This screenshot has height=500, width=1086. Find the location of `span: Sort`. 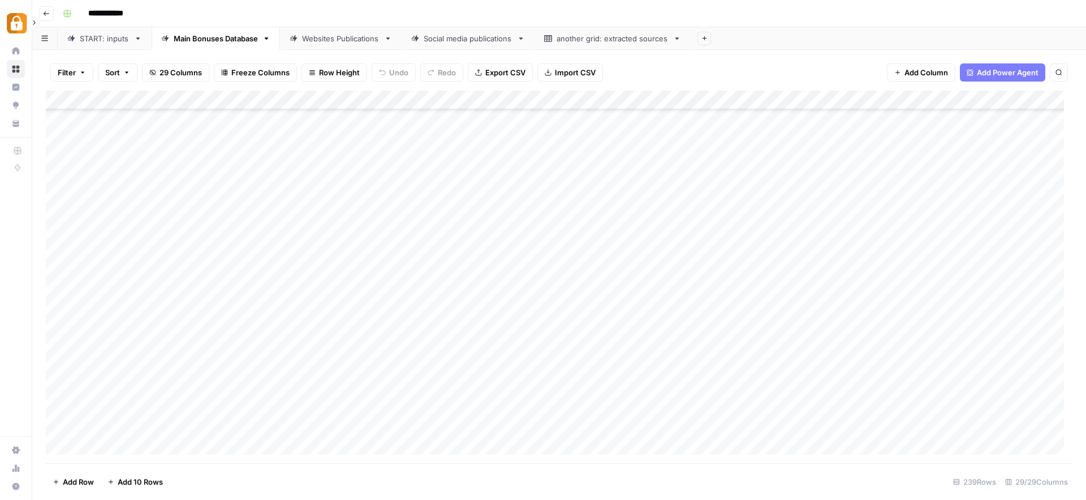

span: Sort is located at coordinates (113, 72).